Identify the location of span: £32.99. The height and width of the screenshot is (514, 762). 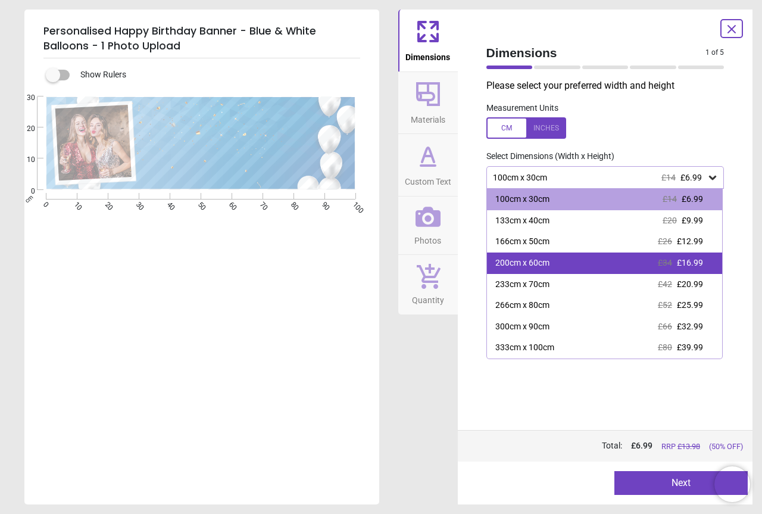
(690, 326).